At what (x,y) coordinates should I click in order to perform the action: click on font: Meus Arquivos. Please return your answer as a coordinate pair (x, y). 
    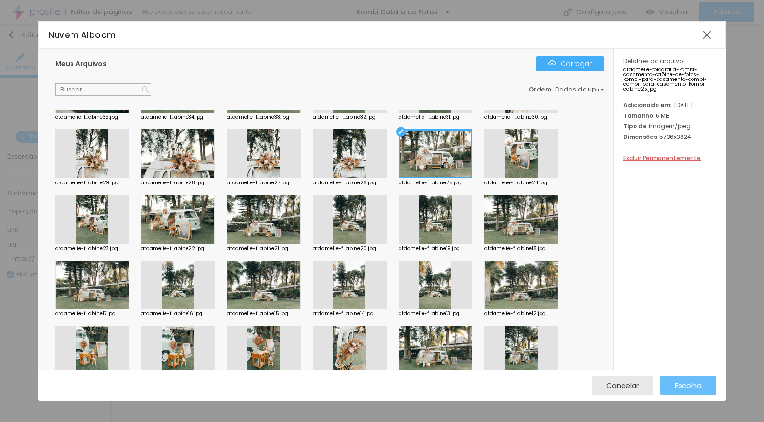
    Looking at the image, I should click on (81, 64).